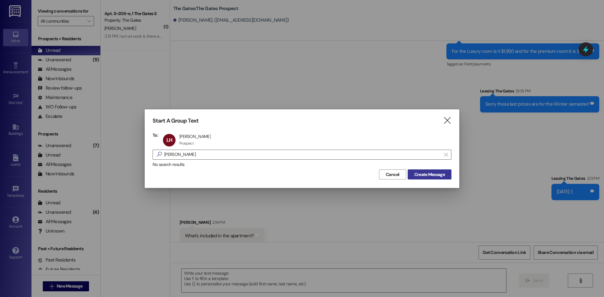  I want to click on h3: To:, so click(155, 135).